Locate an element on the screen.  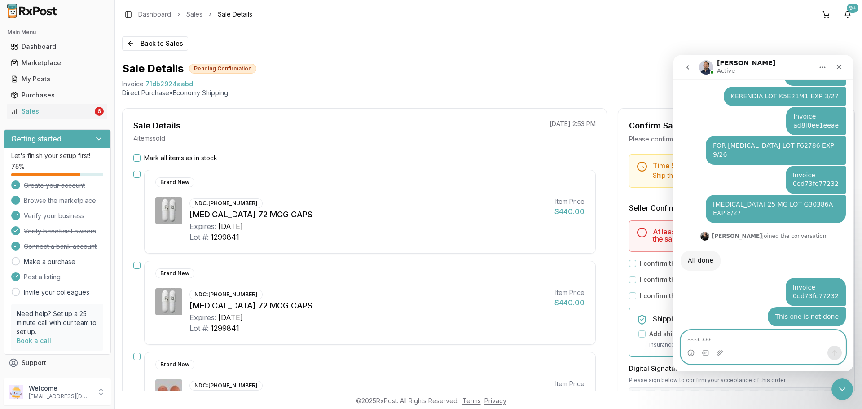
button: Support is located at coordinates (57, 363).